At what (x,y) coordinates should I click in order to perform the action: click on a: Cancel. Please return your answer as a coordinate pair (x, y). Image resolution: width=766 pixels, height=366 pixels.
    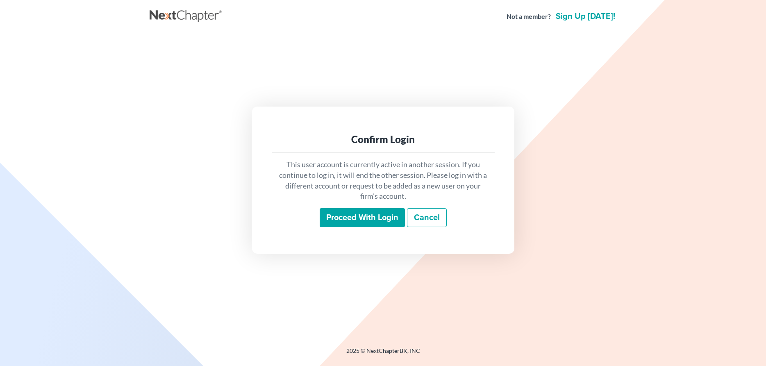
    Looking at the image, I should click on (426, 218).